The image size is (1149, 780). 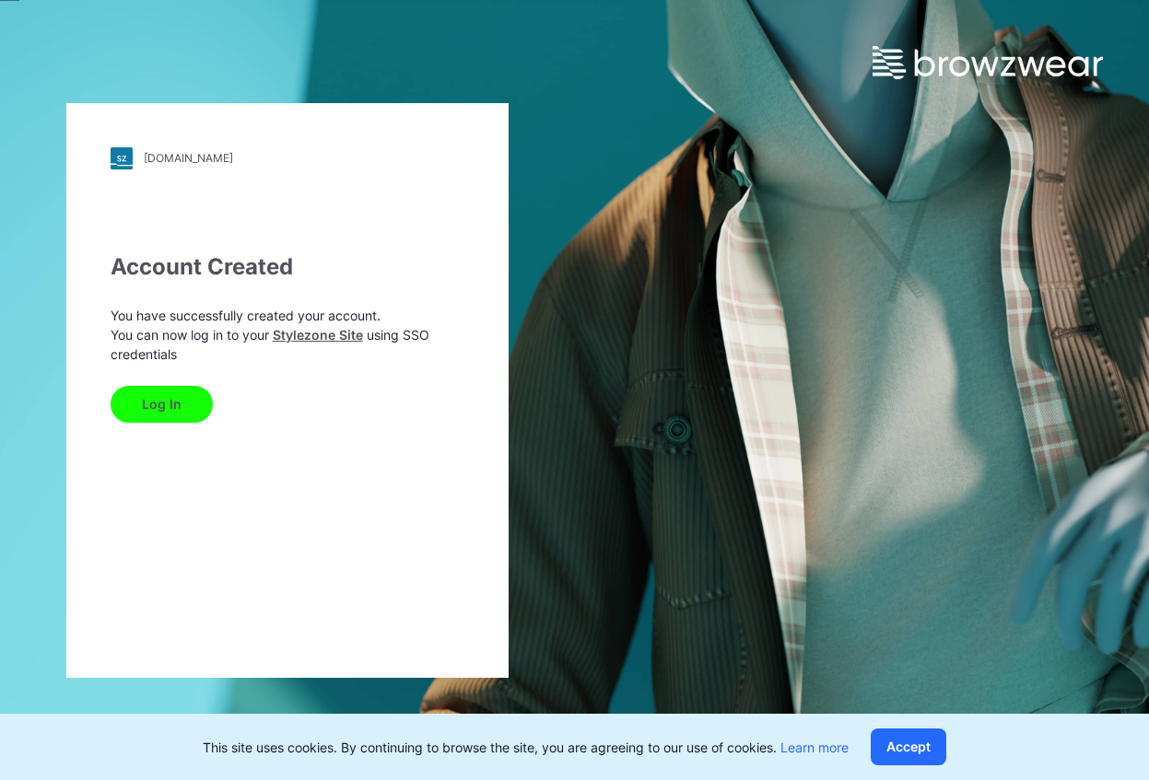 What do you see at coordinates (525, 747) in the screenshot?
I see `p: This site uses cookies. By continuing to browse the site, you are agreeing to our use of cookies.` at bounding box center [525, 747].